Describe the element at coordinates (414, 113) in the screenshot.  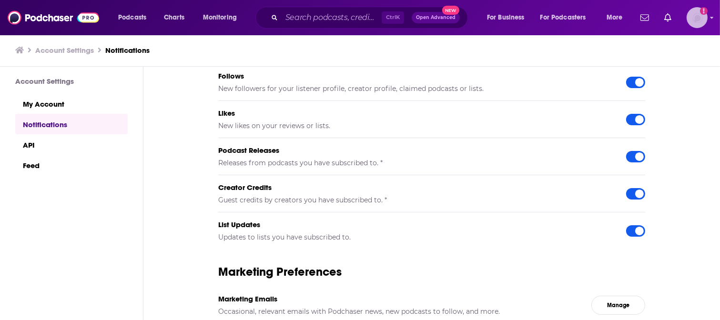
I see `h5: Likes` at that location.